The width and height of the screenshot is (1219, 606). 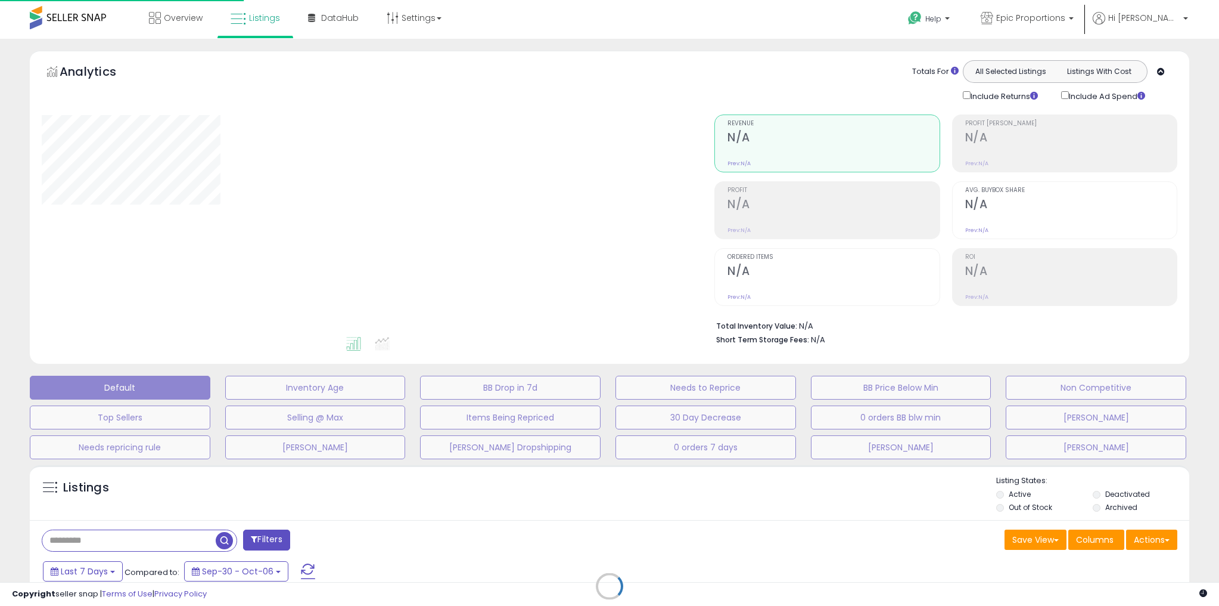 I want to click on button: 30 Day Decrease, so click(x=706, y=417).